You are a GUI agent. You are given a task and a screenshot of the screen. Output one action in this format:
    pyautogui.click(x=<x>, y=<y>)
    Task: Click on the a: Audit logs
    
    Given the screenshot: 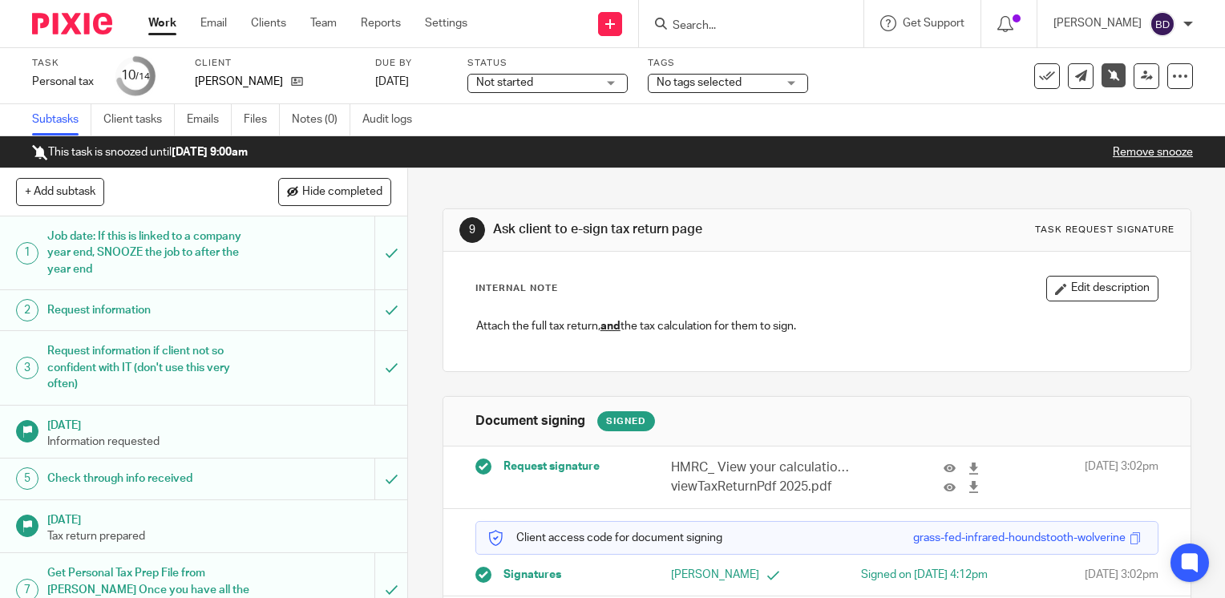 What is the action you would take?
    pyautogui.click(x=393, y=119)
    